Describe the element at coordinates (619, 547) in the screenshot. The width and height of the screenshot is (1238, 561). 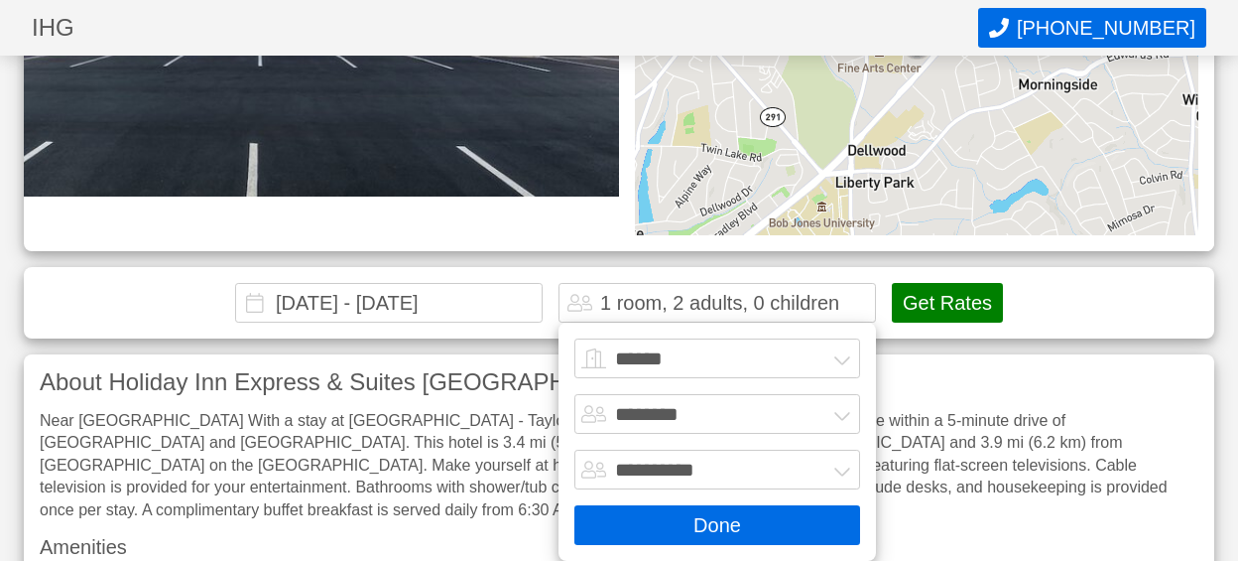
I see `h3: Amenities` at that location.